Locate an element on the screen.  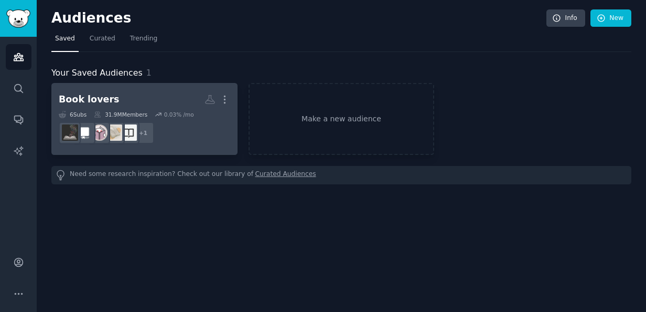
span: Trending is located at coordinates (144, 39).